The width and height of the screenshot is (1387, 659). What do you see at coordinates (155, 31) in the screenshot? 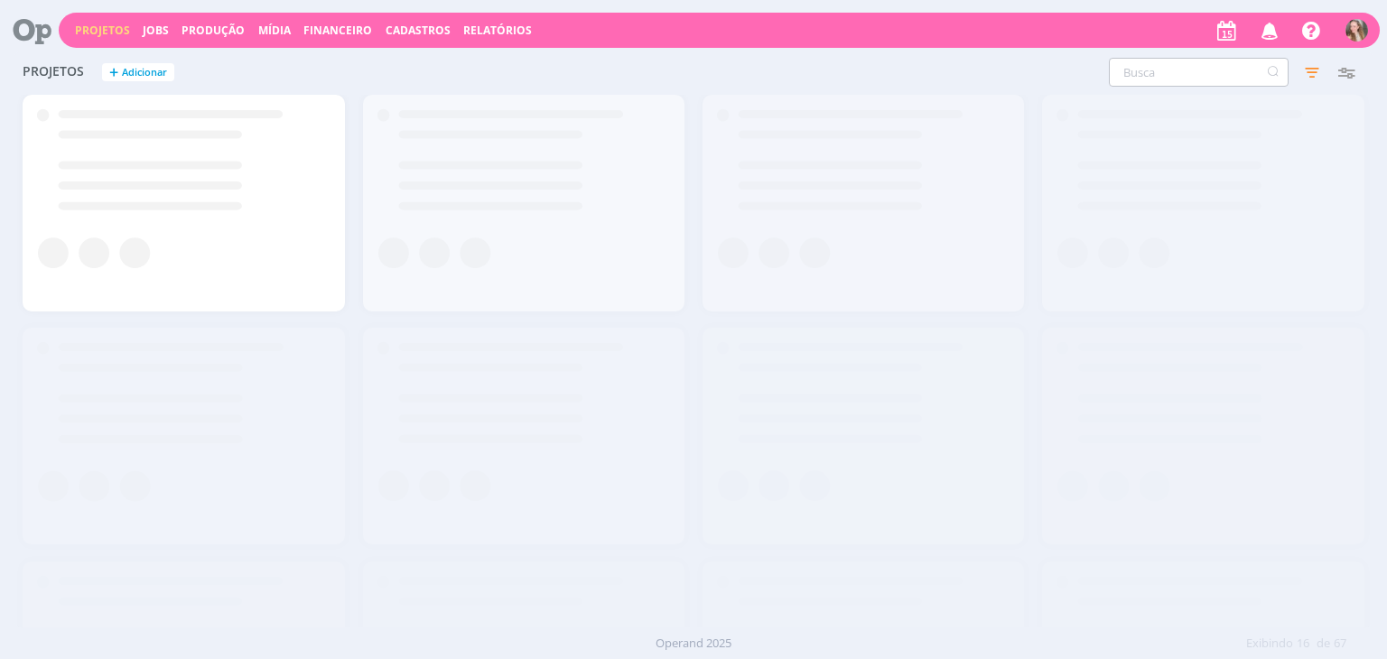
I see `button: Jobs` at bounding box center [155, 31].